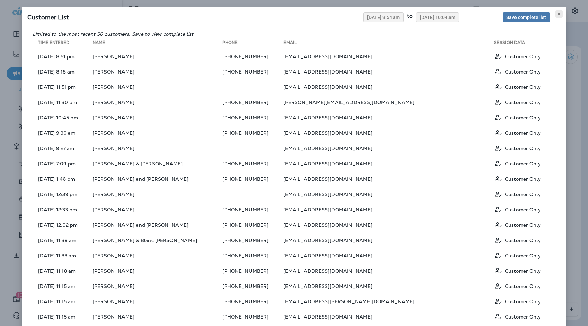 The image size is (588, 326). I want to click on th: Name, so click(157, 44).